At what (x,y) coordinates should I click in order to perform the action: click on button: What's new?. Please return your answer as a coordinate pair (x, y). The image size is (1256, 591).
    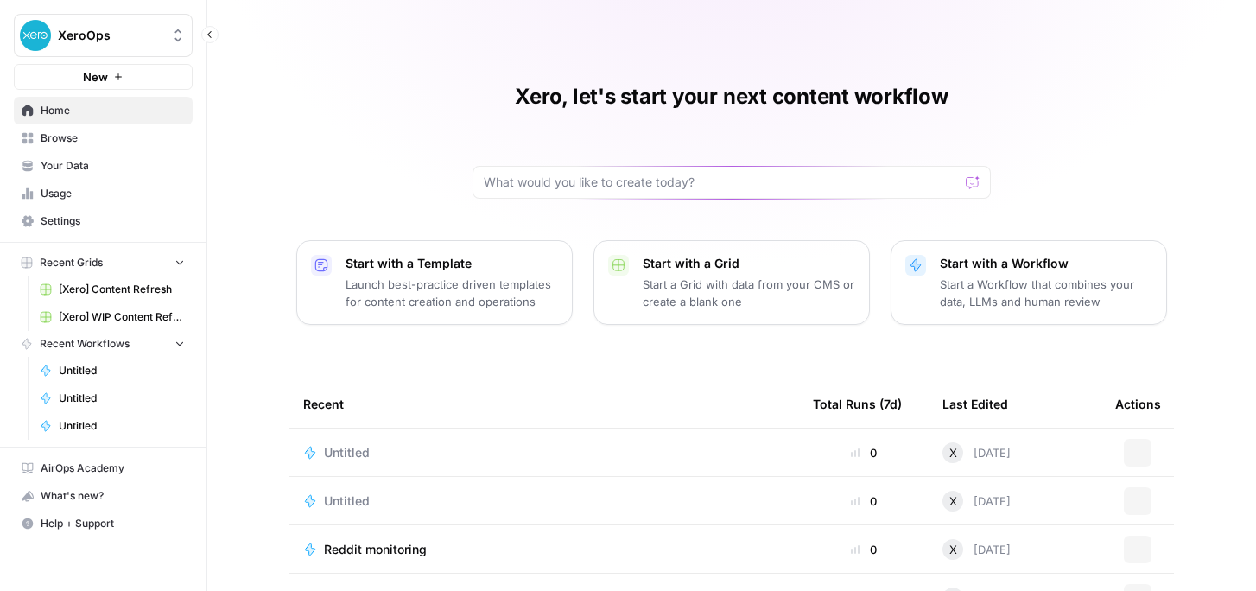
    Looking at the image, I should click on (103, 496).